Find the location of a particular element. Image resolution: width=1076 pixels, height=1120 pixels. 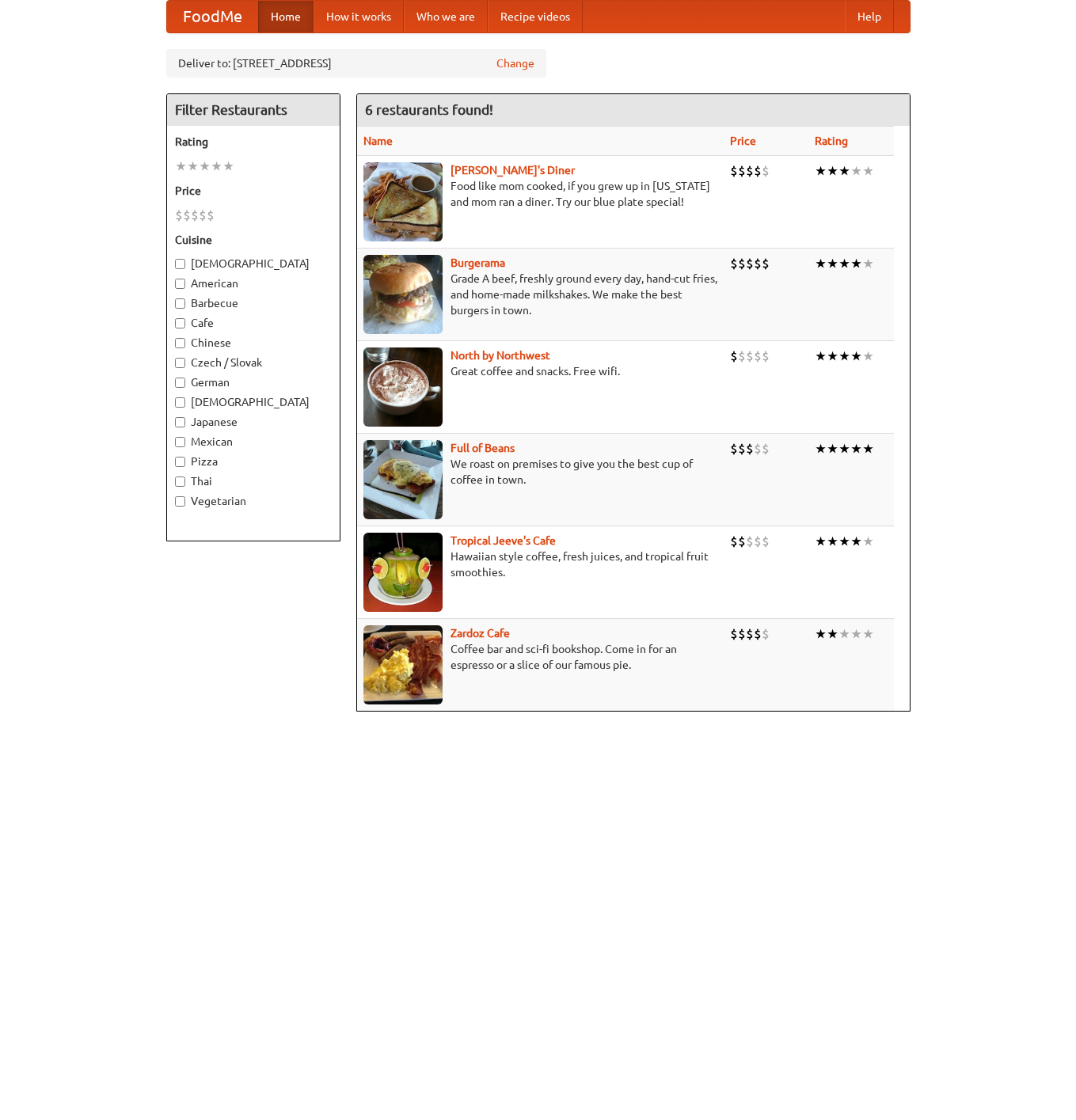

input: Chinese is located at coordinates (180, 343).